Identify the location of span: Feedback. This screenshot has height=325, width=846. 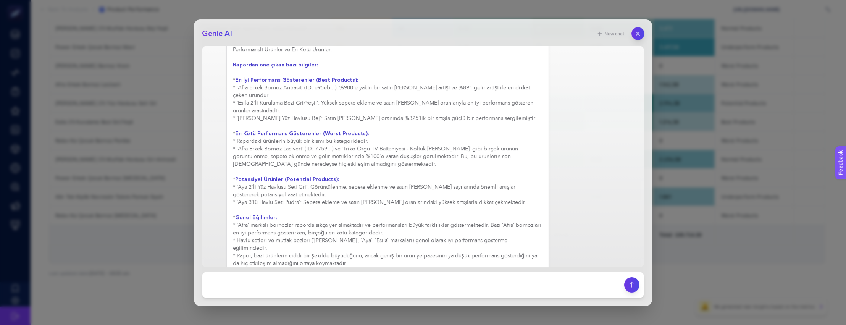
(17, 5).